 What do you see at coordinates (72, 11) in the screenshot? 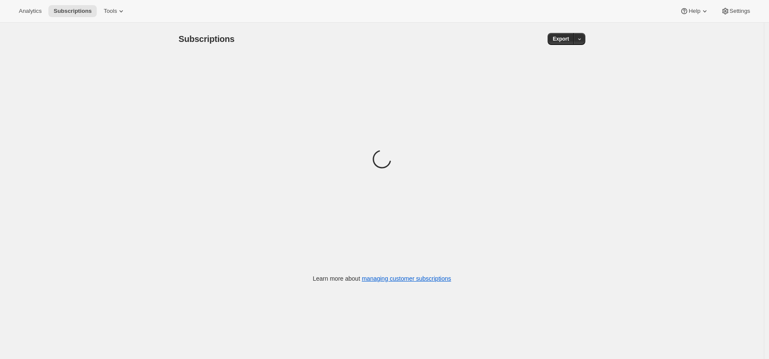
I see `button: Subscriptions` at bounding box center [72, 11].